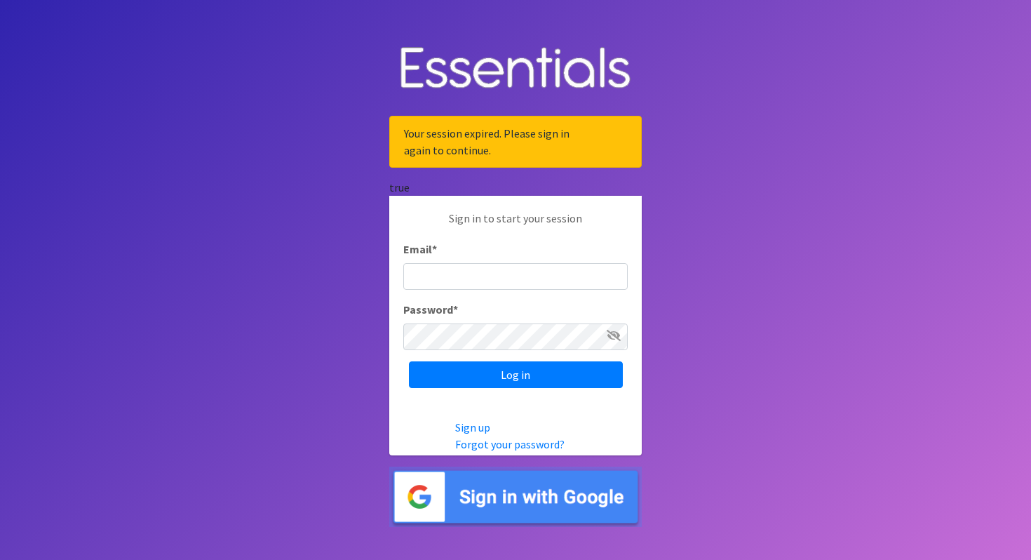  Describe the element at coordinates (473, 427) in the screenshot. I see `a: Sign up` at that location.